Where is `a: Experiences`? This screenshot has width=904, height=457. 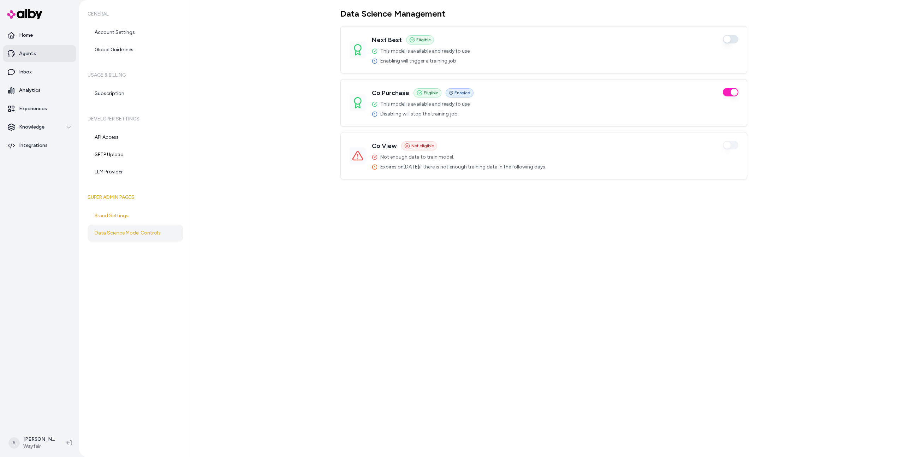
a: Experiences is located at coordinates (40, 109).